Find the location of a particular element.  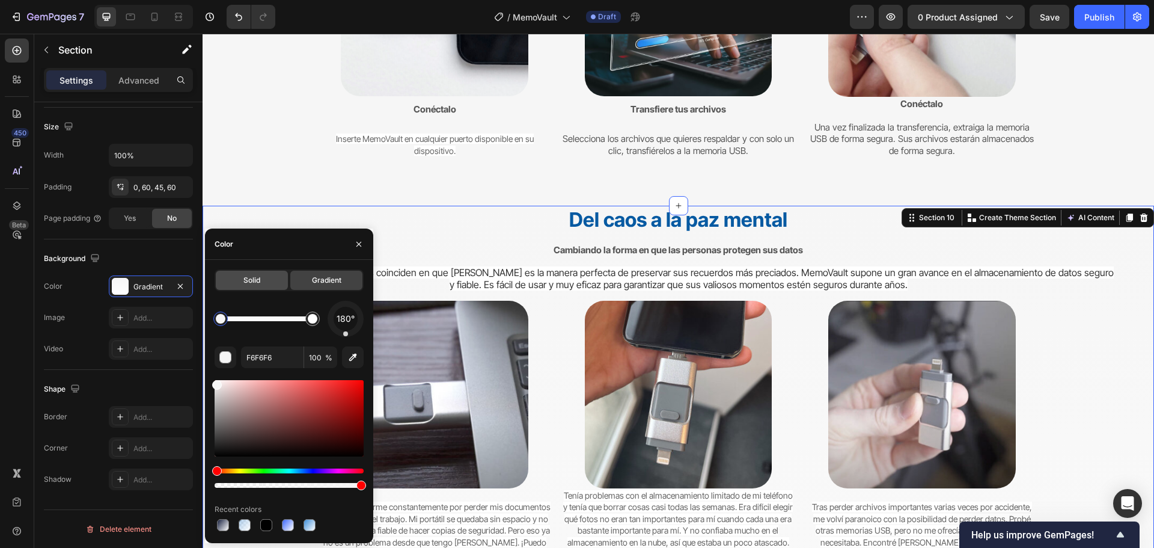

p: Section is located at coordinates (108, 50).